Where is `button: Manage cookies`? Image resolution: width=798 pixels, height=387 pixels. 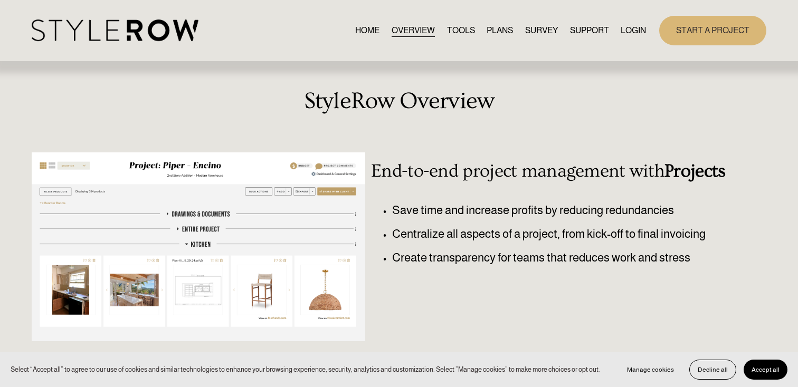
button: Manage cookies is located at coordinates (650, 370).